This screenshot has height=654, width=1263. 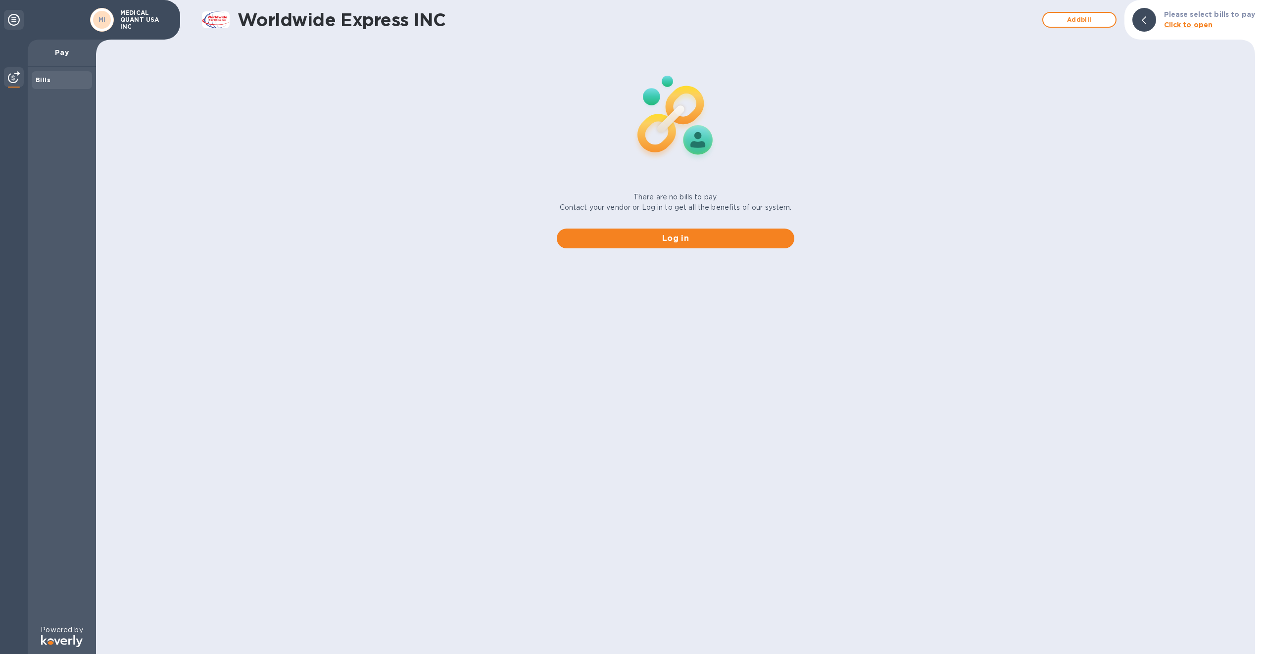 What do you see at coordinates (61, 630) in the screenshot?
I see `p: Powered by` at bounding box center [61, 630].